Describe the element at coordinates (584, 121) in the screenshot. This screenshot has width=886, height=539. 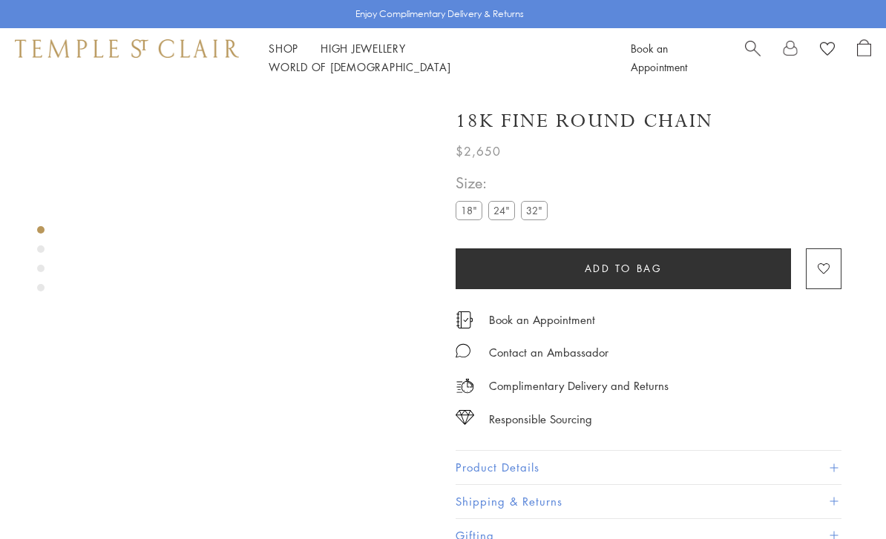
I see `h1: 18K Fine Round Chain` at that location.